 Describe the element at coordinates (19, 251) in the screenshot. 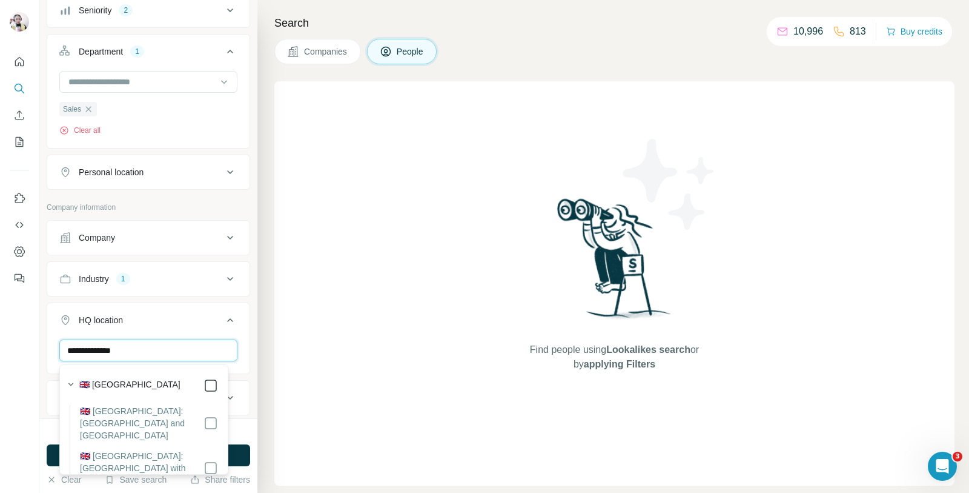

I see `button: Dashboard` at that location.